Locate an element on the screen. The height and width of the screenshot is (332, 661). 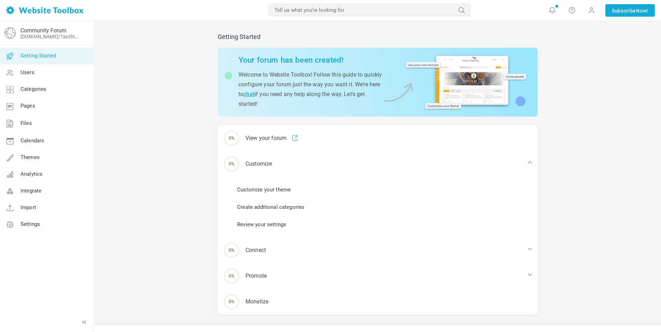
div: Customize is located at coordinates (377, 164).